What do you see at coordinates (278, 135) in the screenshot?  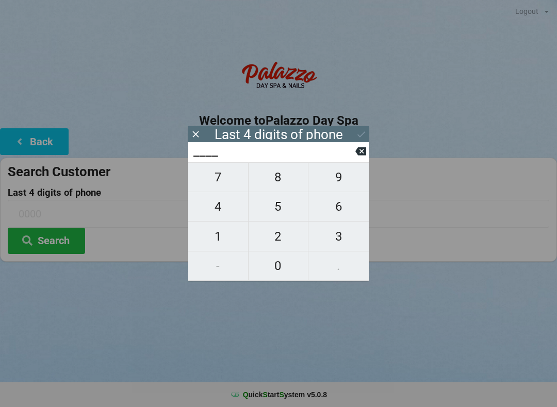 I see `div: Last 4 digits of phone` at bounding box center [278, 135].